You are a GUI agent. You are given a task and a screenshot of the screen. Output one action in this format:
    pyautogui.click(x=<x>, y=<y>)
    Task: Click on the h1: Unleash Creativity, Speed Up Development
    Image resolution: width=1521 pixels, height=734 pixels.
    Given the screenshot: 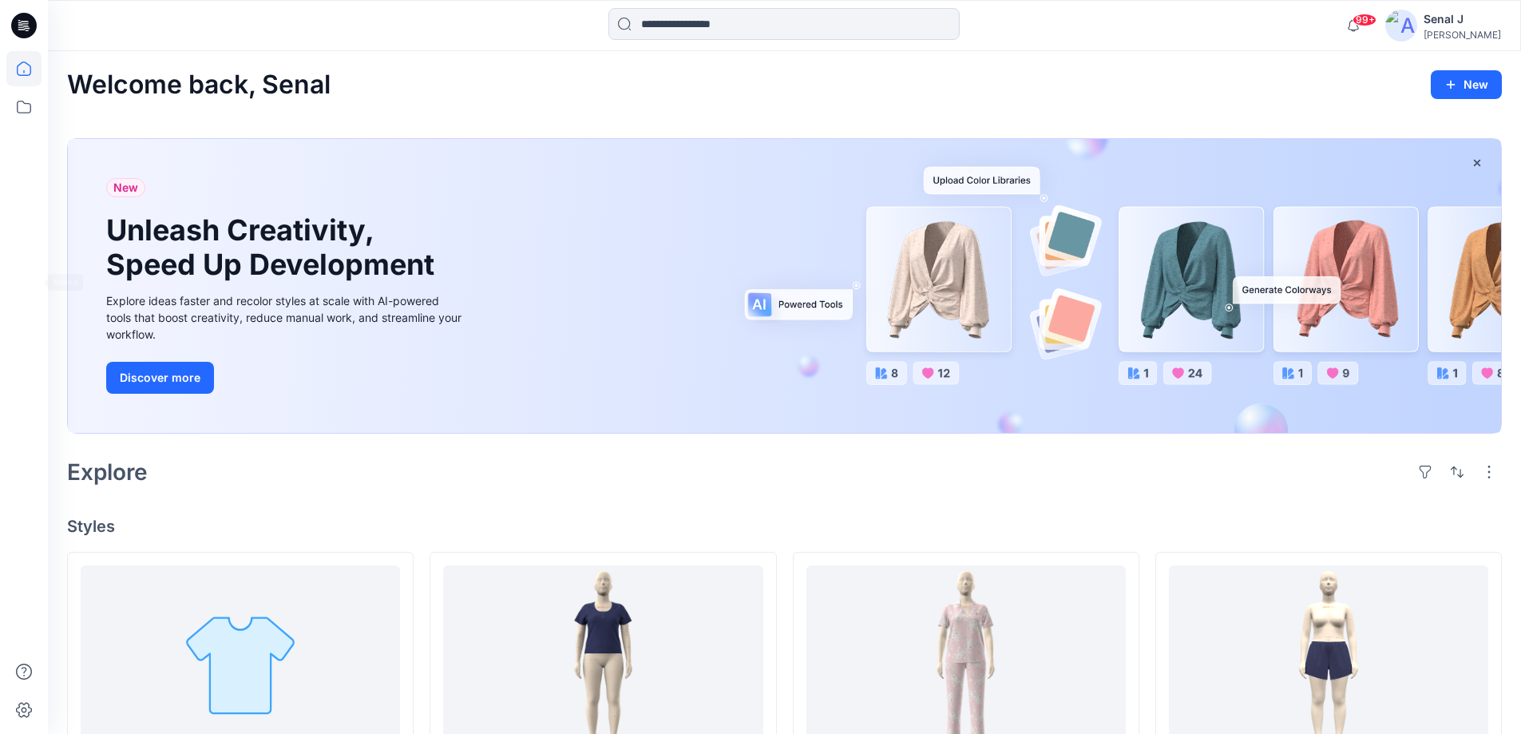 What is the action you would take?
    pyautogui.click(x=274, y=248)
    